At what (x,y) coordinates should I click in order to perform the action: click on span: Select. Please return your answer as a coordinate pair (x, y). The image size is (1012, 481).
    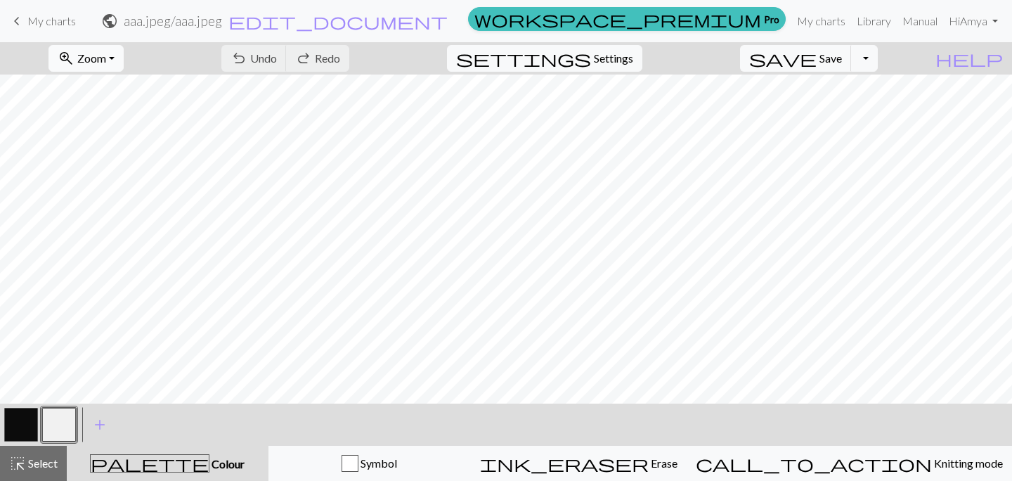
    Looking at the image, I should click on (41, 463).